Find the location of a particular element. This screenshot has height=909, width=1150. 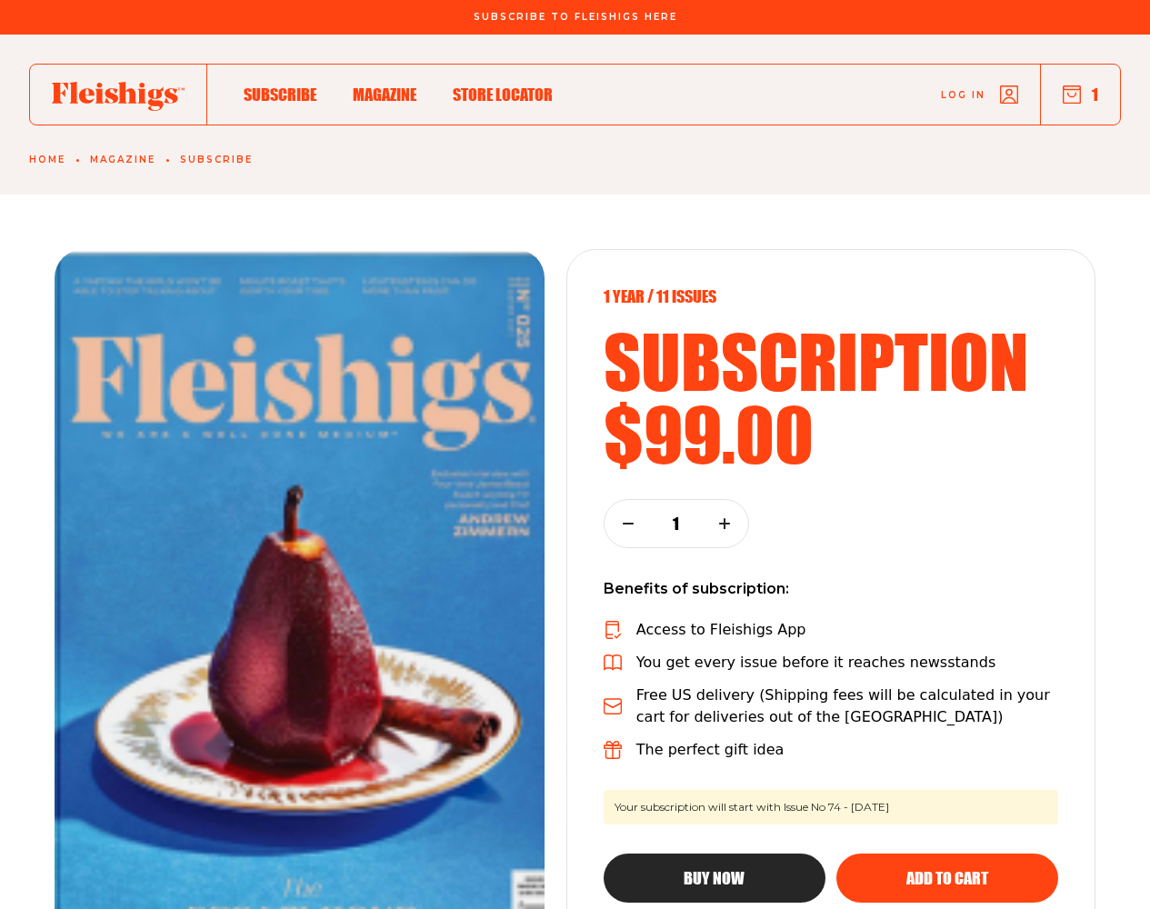

a: Log in is located at coordinates (979, 95).